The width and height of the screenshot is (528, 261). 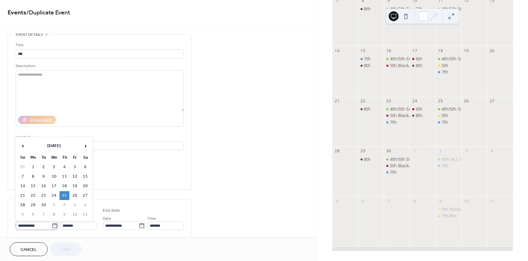 What do you see at coordinates (337, 101) in the screenshot?
I see `div: 21` at bounding box center [337, 101].